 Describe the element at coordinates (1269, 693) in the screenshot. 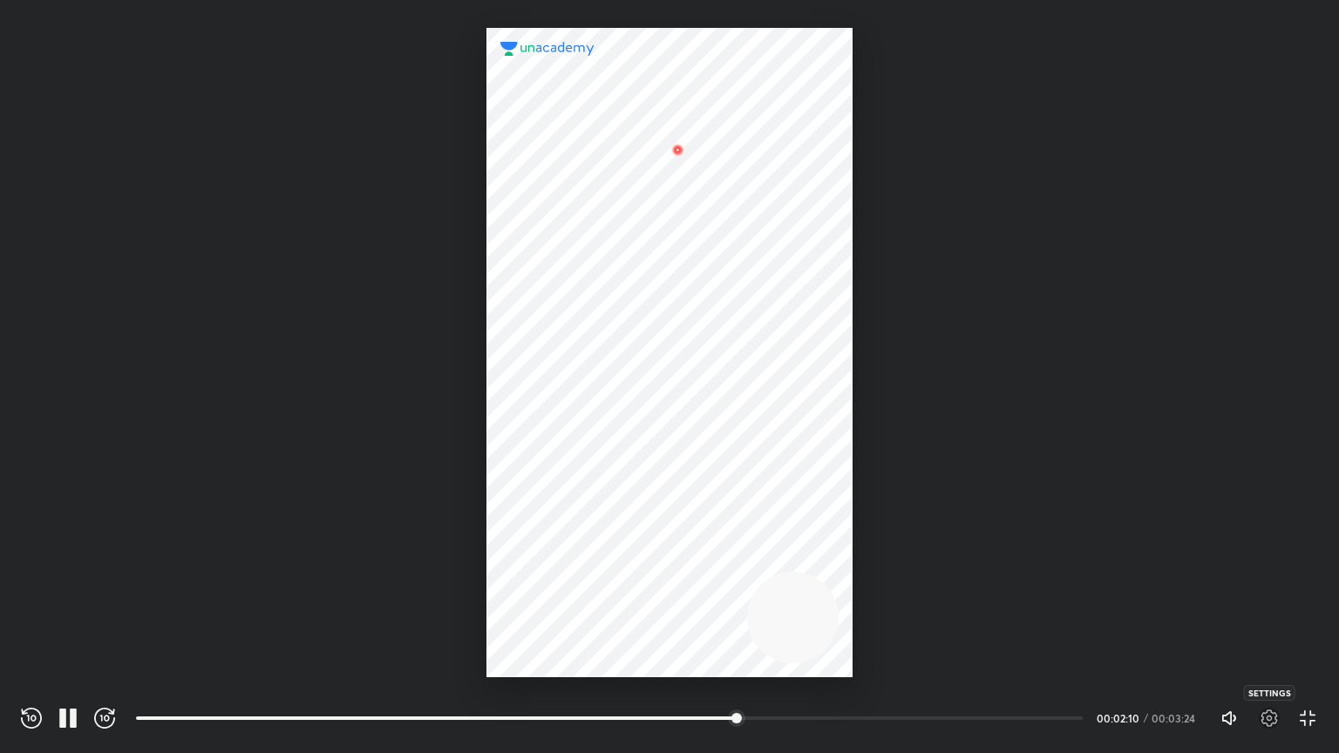

I see `div: Settings` at that location.